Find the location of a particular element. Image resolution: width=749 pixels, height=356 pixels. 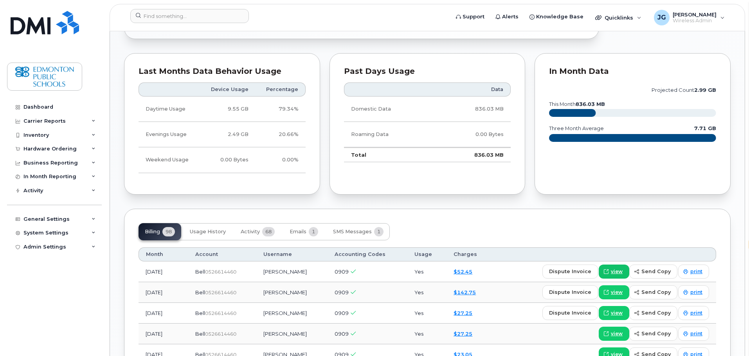

th: Data is located at coordinates (473, 90).